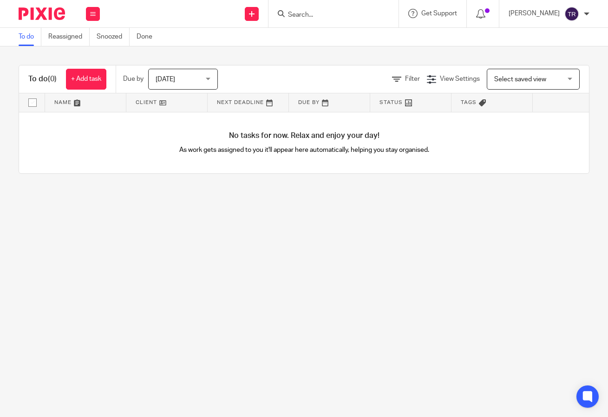 The image size is (608, 417). Describe the element at coordinates (30, 37) in the screenshot. I see `a: To do` at that location.